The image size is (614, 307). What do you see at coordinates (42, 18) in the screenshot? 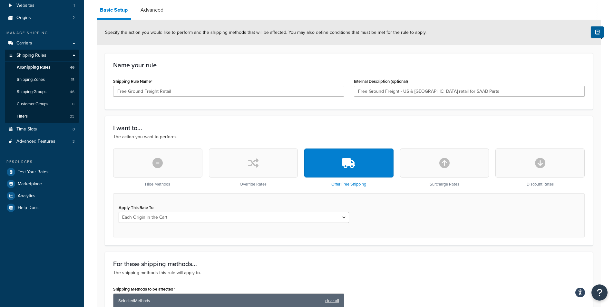
I see `a: Origins2` at bounding box center [42, 18].